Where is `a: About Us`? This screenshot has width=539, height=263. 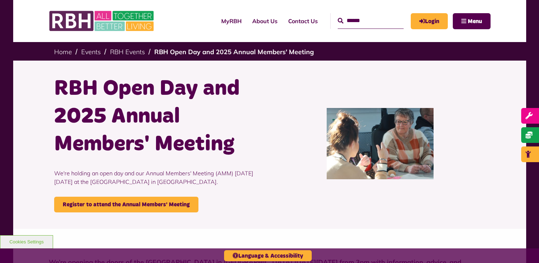
a: About Us is located at coordinates (265, 21).